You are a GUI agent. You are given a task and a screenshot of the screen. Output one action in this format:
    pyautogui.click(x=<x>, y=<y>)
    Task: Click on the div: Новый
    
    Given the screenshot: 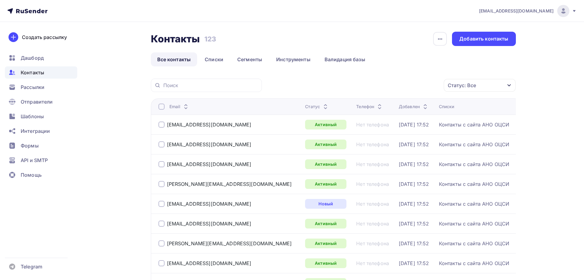 What is the action you would take?
    pyautogui.click(x=326, y=204)
    